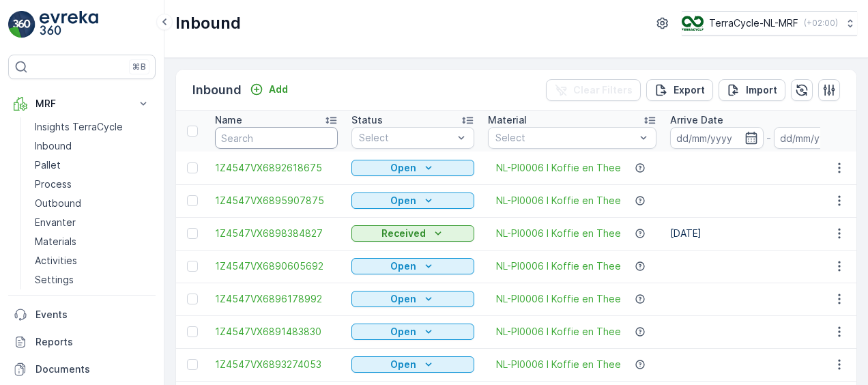  What do you see at coordinates (56, 261) in the screenshot?
I see `p: Activities` at bounding box center [56, 261].